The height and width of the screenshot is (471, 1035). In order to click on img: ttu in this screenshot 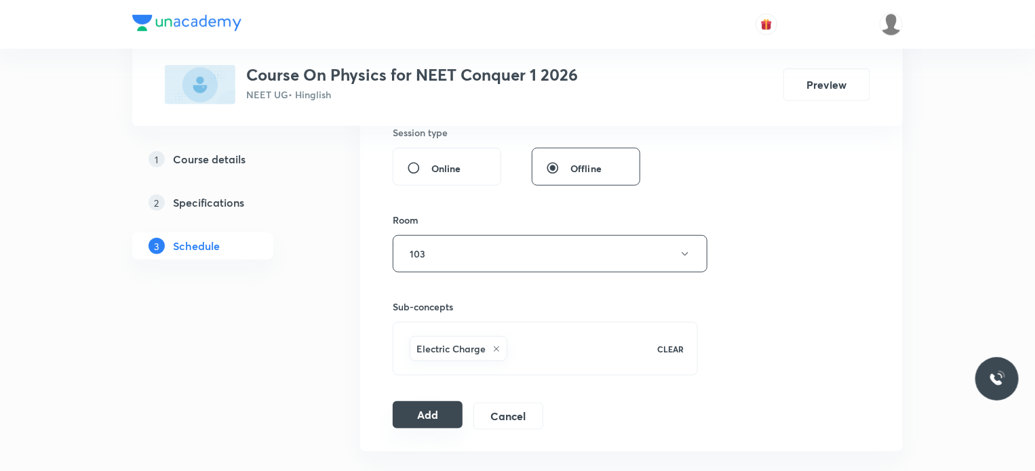, I will do `click(997, 379)`.